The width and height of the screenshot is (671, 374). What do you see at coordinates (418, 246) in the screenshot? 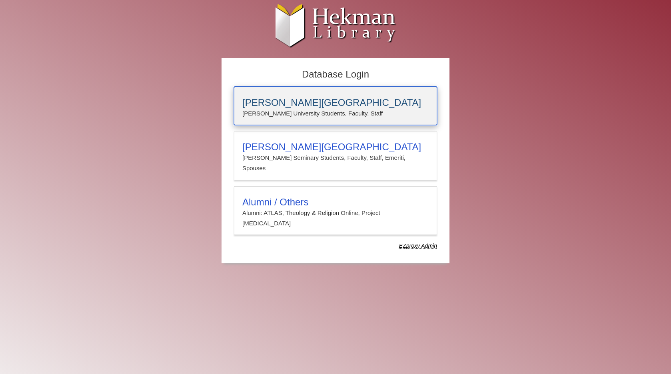
I see `dfn: Use Alumni login` at bounding box center [418, 246].